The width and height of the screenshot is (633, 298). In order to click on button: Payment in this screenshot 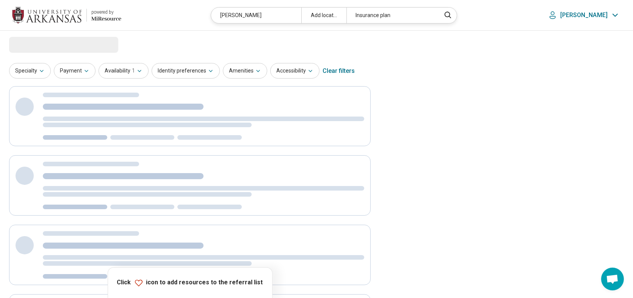, I will do `click(75, 71)`.